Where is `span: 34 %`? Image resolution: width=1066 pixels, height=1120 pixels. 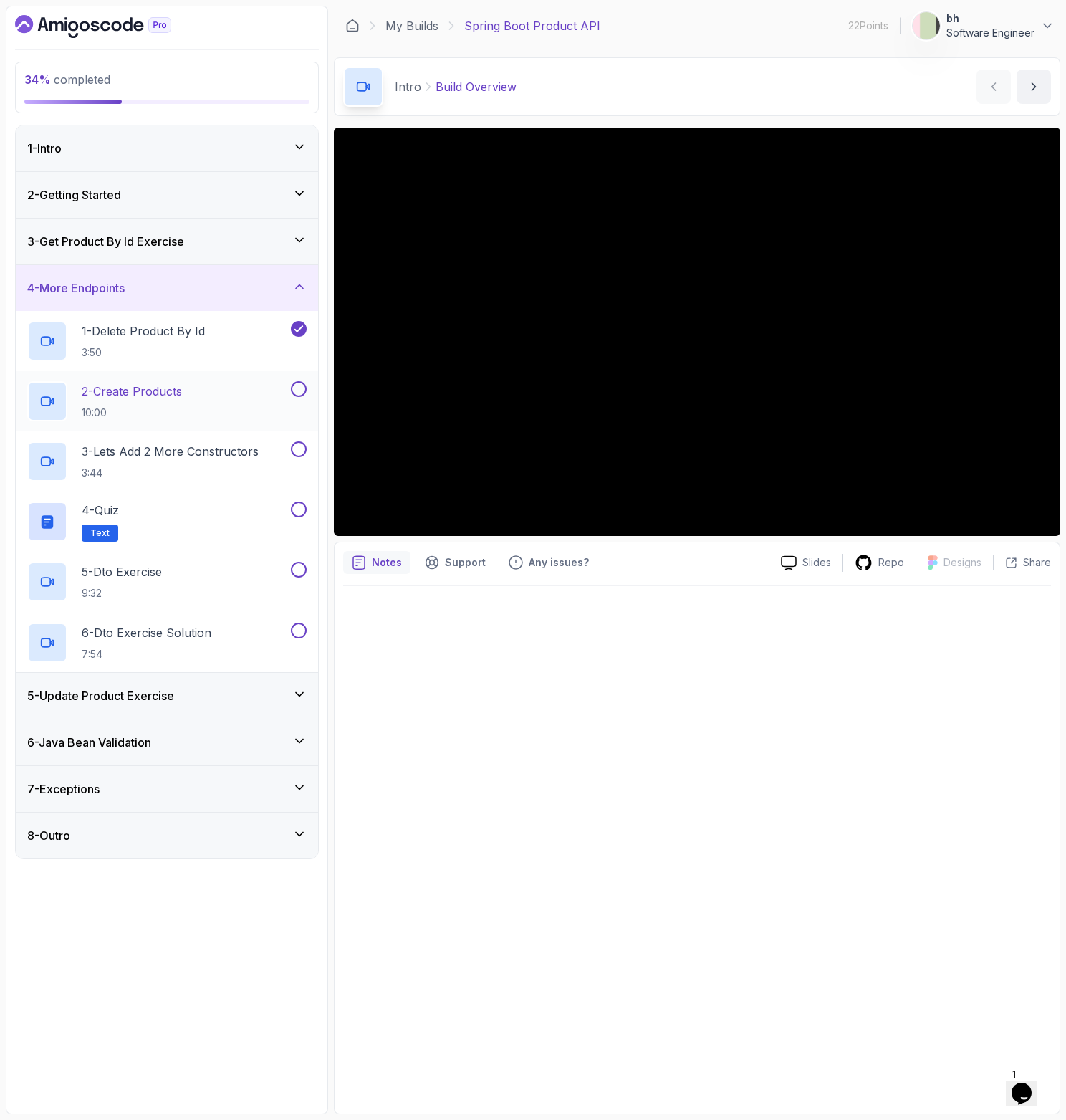
span: 34 % is located at coordinates (37, 80).